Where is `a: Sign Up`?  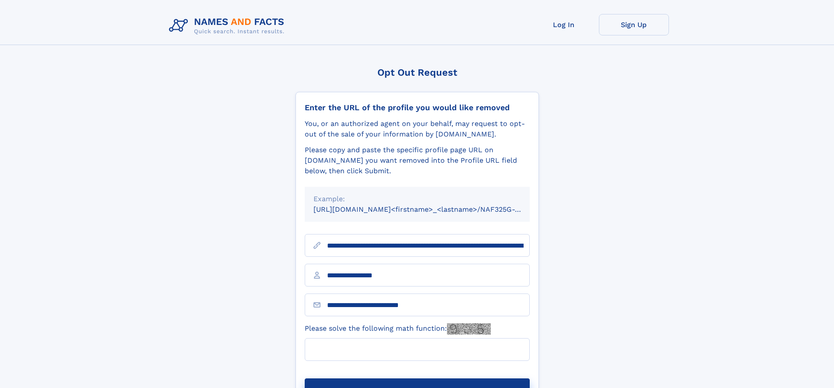
a: Sign Up is located at coordinates (634, 25).